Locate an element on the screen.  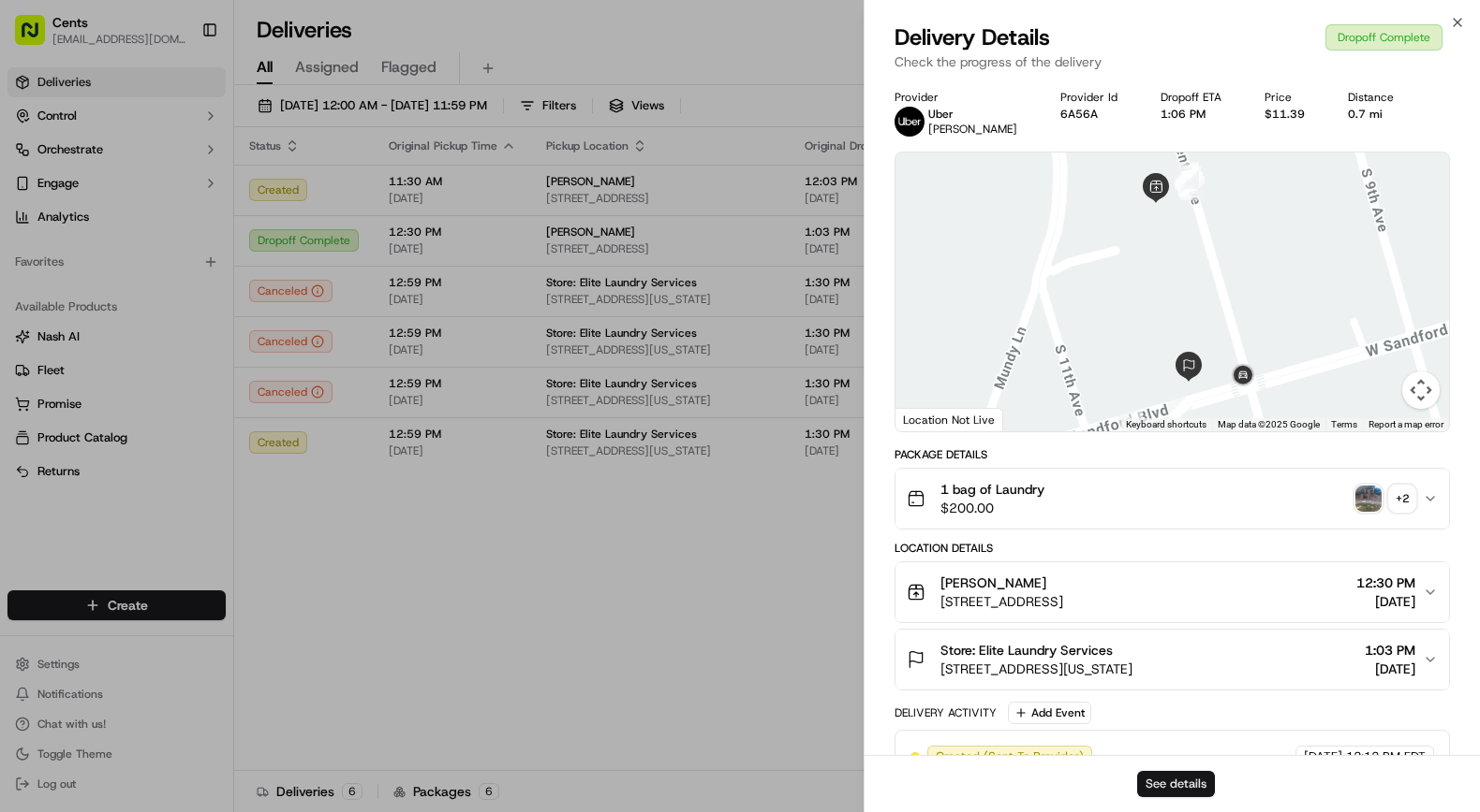
span: Delivery Details is located at coordinates (972, 38).